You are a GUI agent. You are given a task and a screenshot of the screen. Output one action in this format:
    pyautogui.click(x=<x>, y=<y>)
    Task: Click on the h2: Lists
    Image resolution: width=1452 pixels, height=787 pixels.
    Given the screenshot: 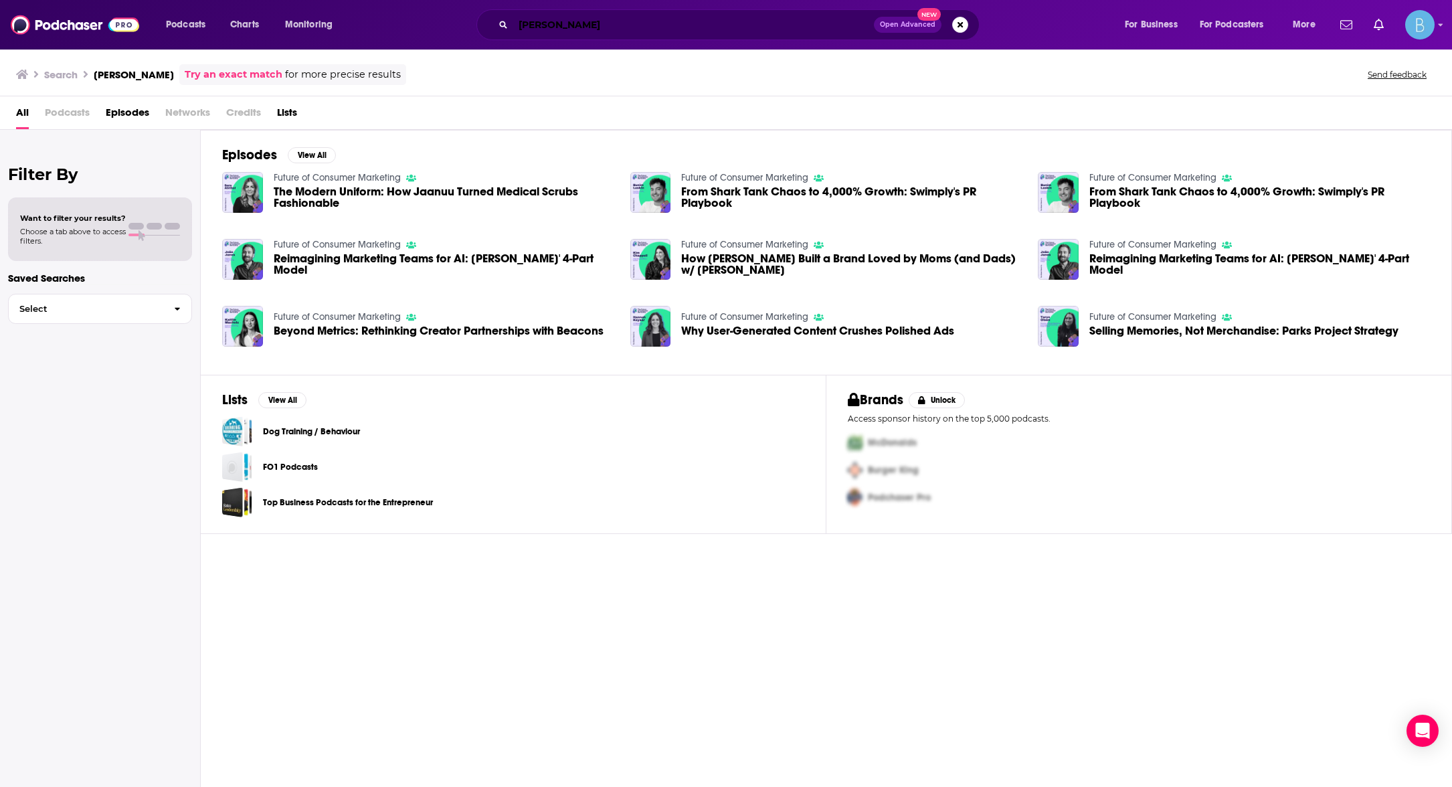 What is the action you would take?
    pyautogui.click(x=235, y=399)
    